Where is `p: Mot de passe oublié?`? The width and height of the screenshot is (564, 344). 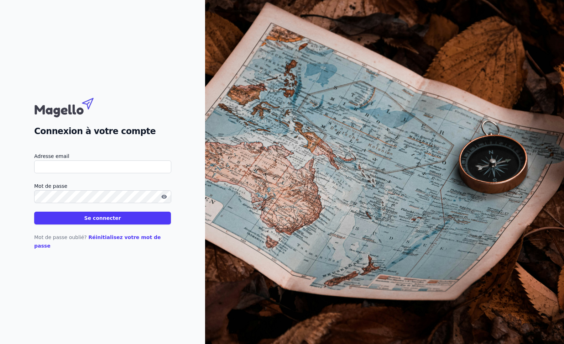
p: Mot de passe oublié? is located at coordinates (103, 242).